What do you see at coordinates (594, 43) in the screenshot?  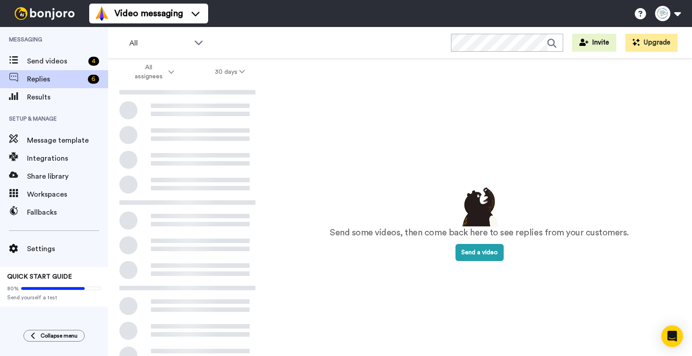 I see `button: Invite` at bounding box center [594, 43].